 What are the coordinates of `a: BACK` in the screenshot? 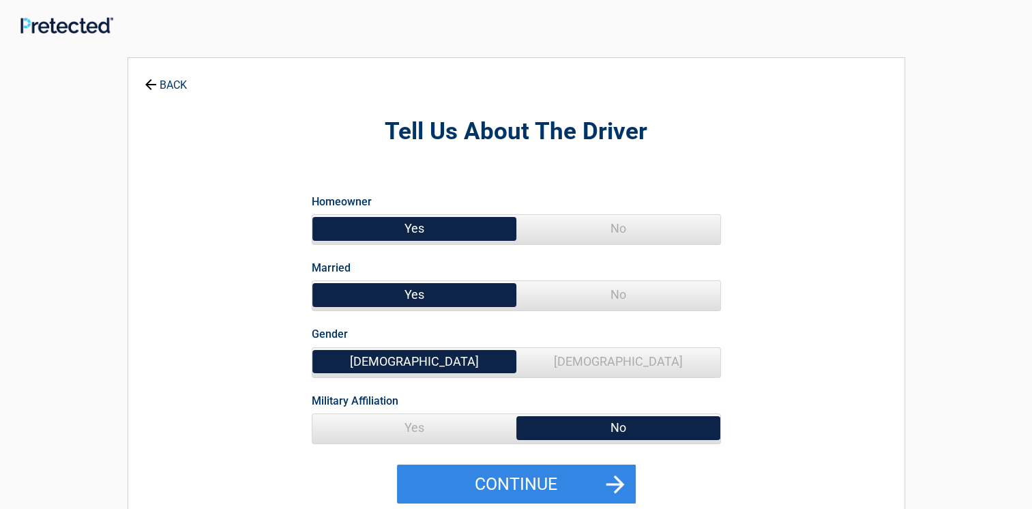 It's located at (166, 78).